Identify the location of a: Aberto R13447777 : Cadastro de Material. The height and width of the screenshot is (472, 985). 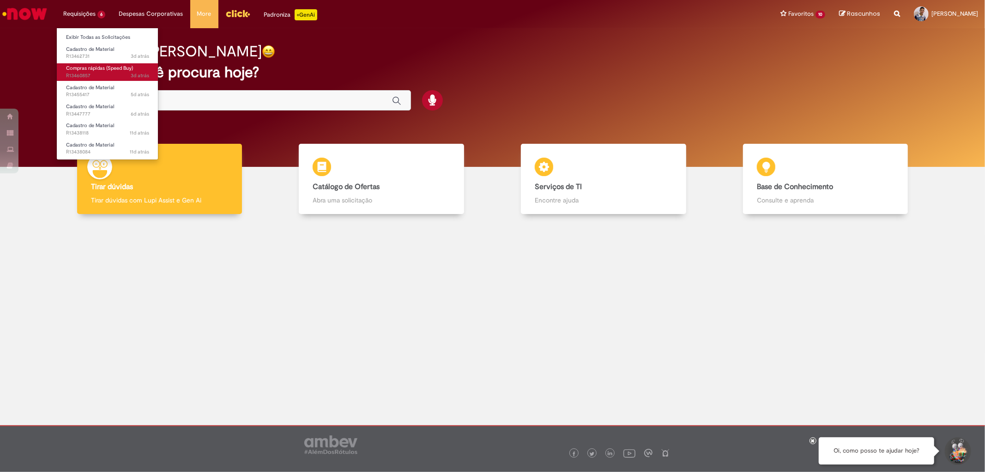
(108, 110).